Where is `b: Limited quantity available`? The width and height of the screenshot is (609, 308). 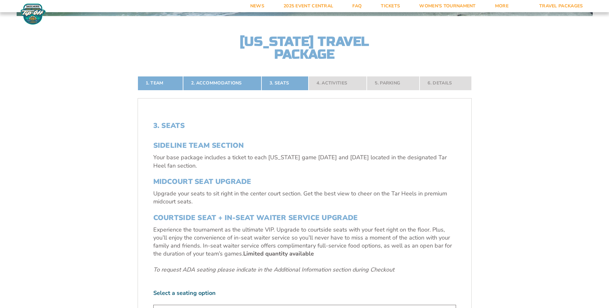
b: Limited quantity available is located at coordinates (278, 254).